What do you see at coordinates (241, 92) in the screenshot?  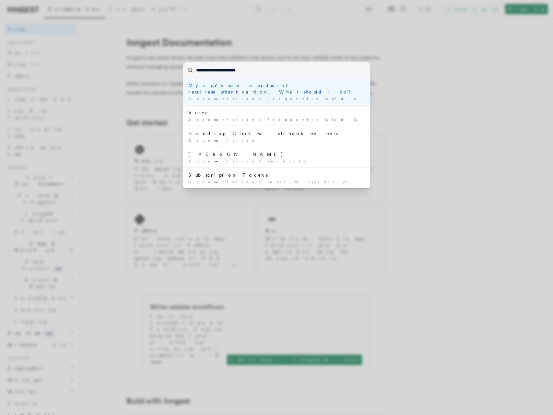 I see `mark: authentication` at bounding box center [241, 92].